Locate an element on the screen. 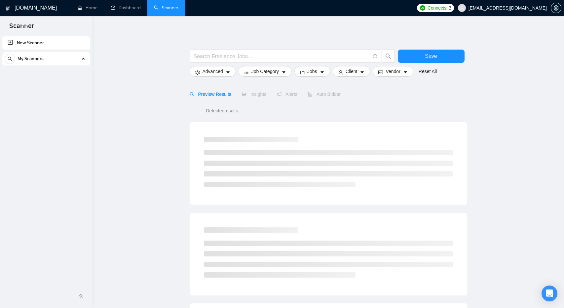 The height and width of the screenshot is (308, 564). img: logo is located at coordinates (8, 8).